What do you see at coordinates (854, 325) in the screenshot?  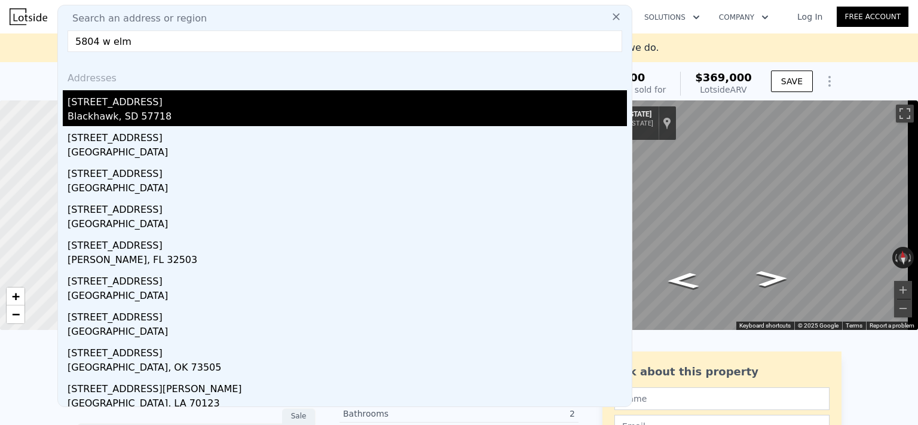 I see `a: Terms (opens in new tab)` at bounding box center [854, 325].